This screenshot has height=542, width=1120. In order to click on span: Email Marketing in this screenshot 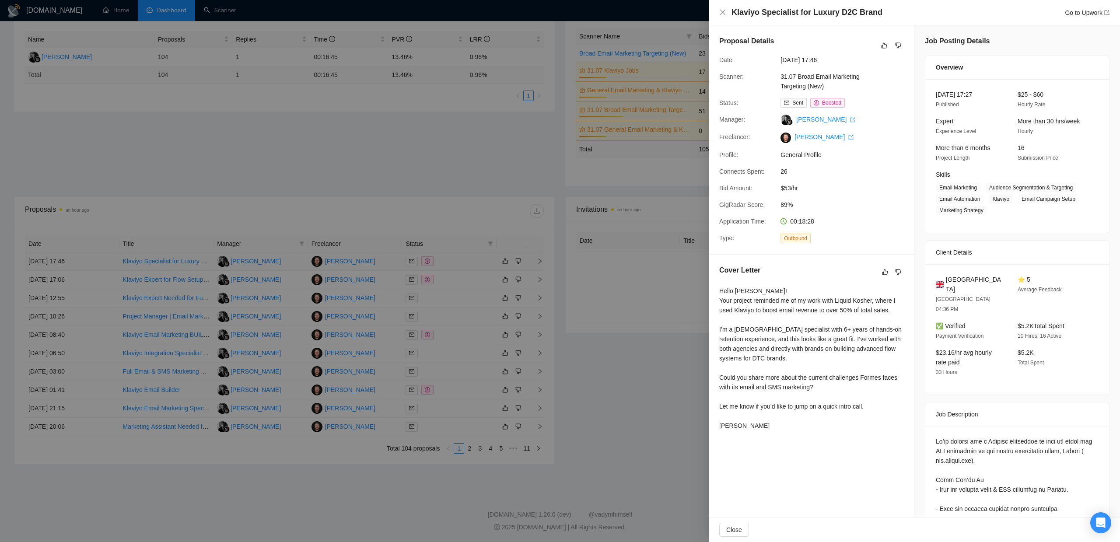, I will do `click(958, 188)`.